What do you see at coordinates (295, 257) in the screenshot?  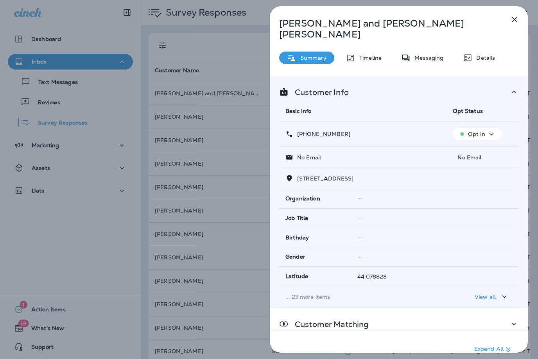 I see `span: Gender` at bounding box center [295, 257].